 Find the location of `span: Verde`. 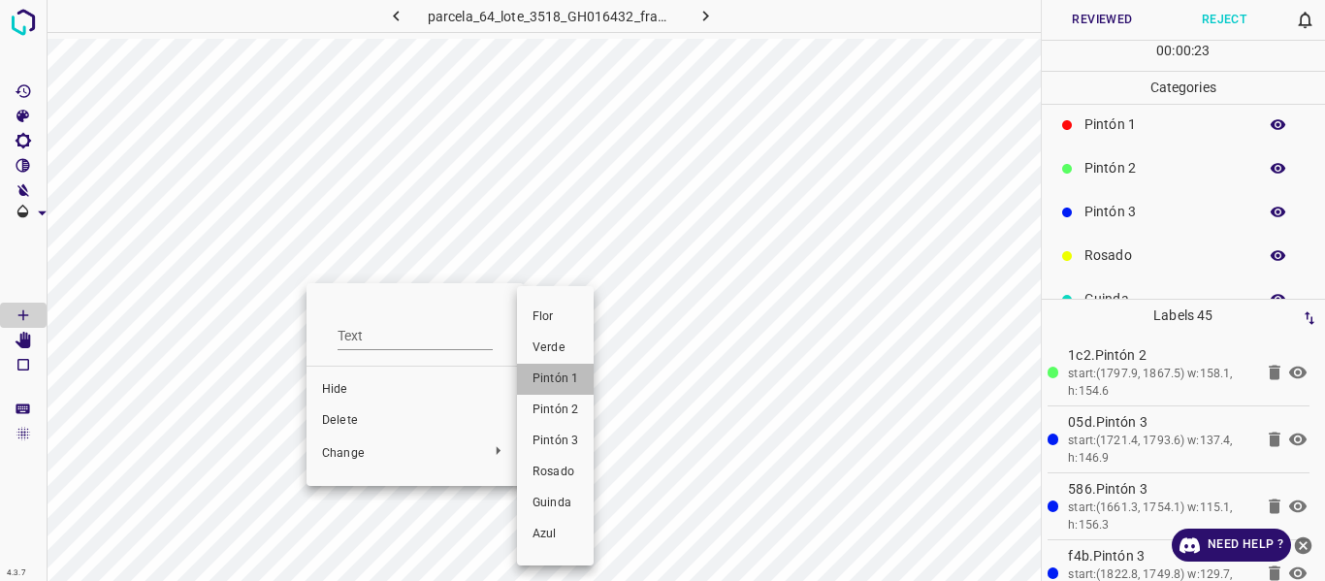

span: Verde is located at coordinates (555, 348).